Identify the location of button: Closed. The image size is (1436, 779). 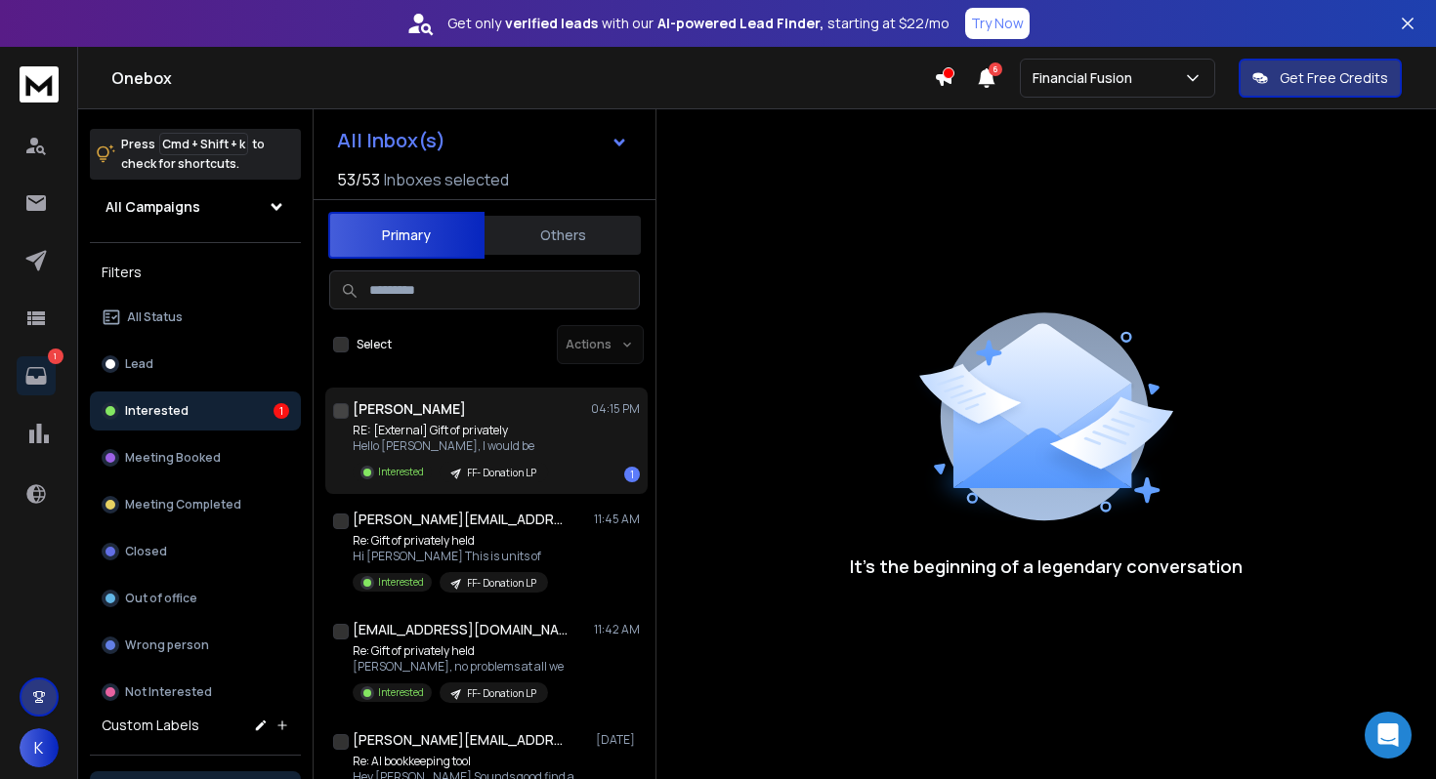
(195, 552).